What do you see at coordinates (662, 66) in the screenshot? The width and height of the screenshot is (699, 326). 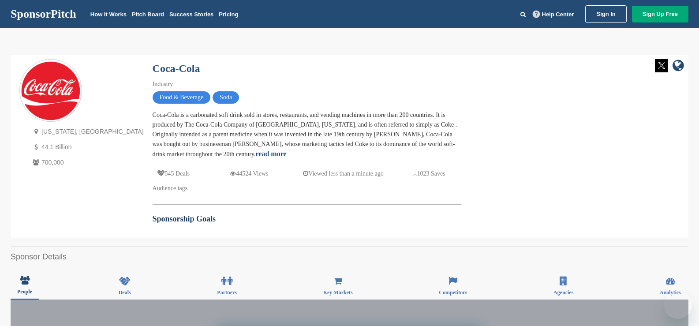 I see `img: Twitter white` at bounding box center [662, 66].